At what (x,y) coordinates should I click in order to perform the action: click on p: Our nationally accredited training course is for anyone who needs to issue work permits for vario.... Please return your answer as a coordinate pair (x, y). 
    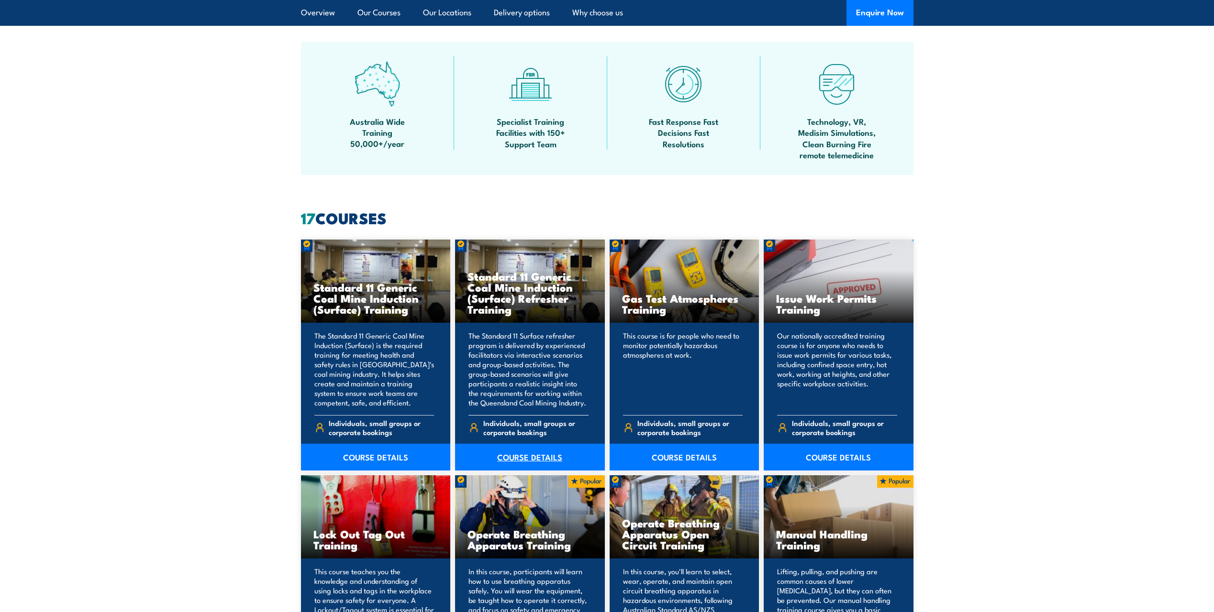
    Looking at the image, I should click on (837, 369).